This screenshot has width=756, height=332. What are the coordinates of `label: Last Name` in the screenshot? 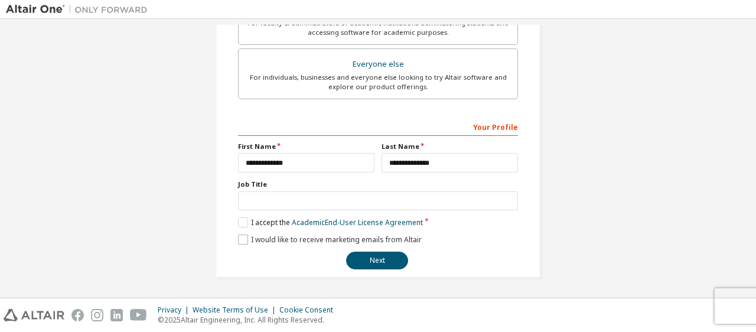 It's located at (450, 147).